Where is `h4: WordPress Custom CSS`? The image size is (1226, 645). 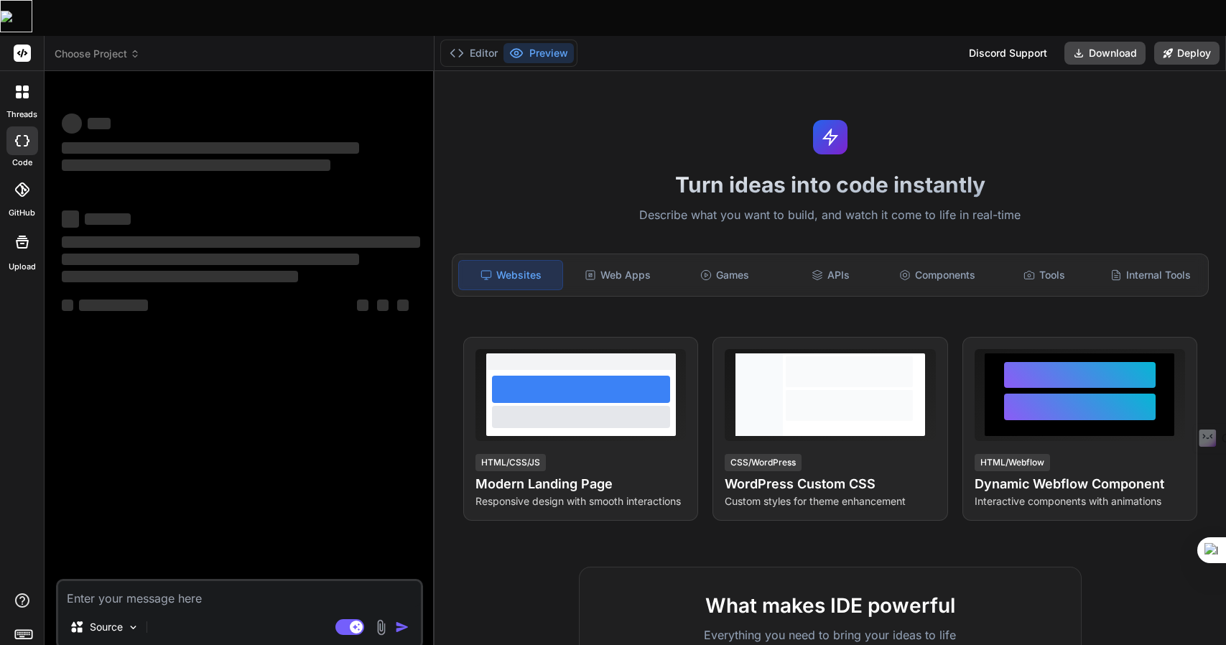
h4: WordPress Custom CSS is located at coordinates (829, 484).